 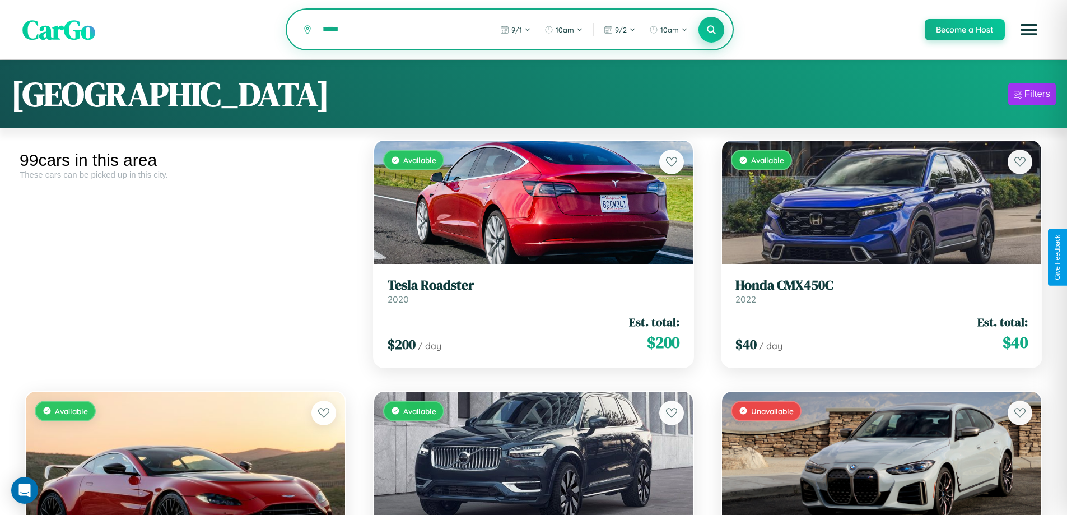 I want to click on button: Filters, so click(x=1032, y=94).